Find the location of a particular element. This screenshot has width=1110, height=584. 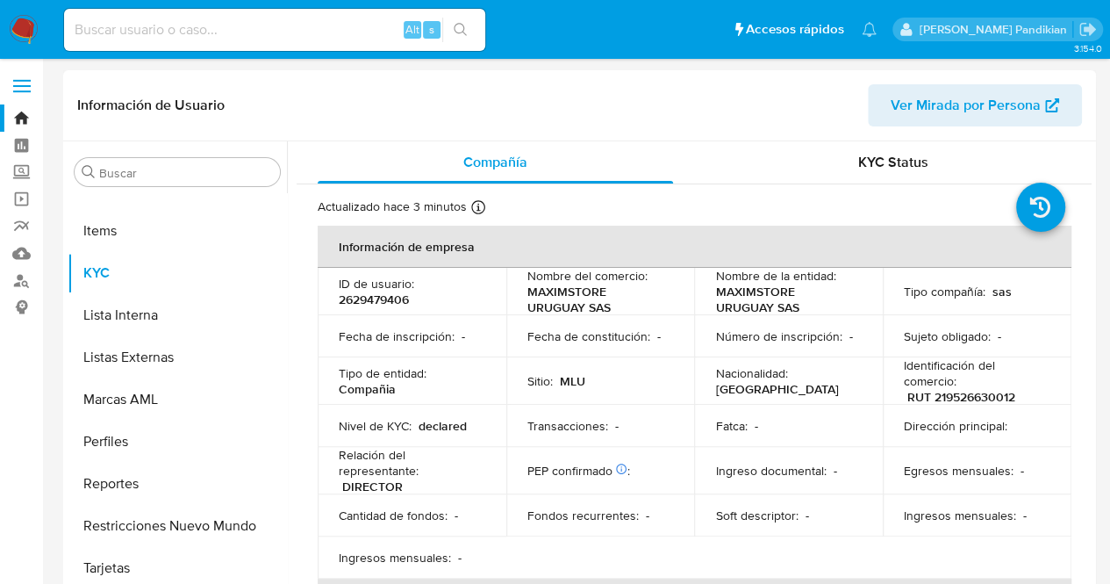

p: Dirección principal : is located at coordinates (956, 426).